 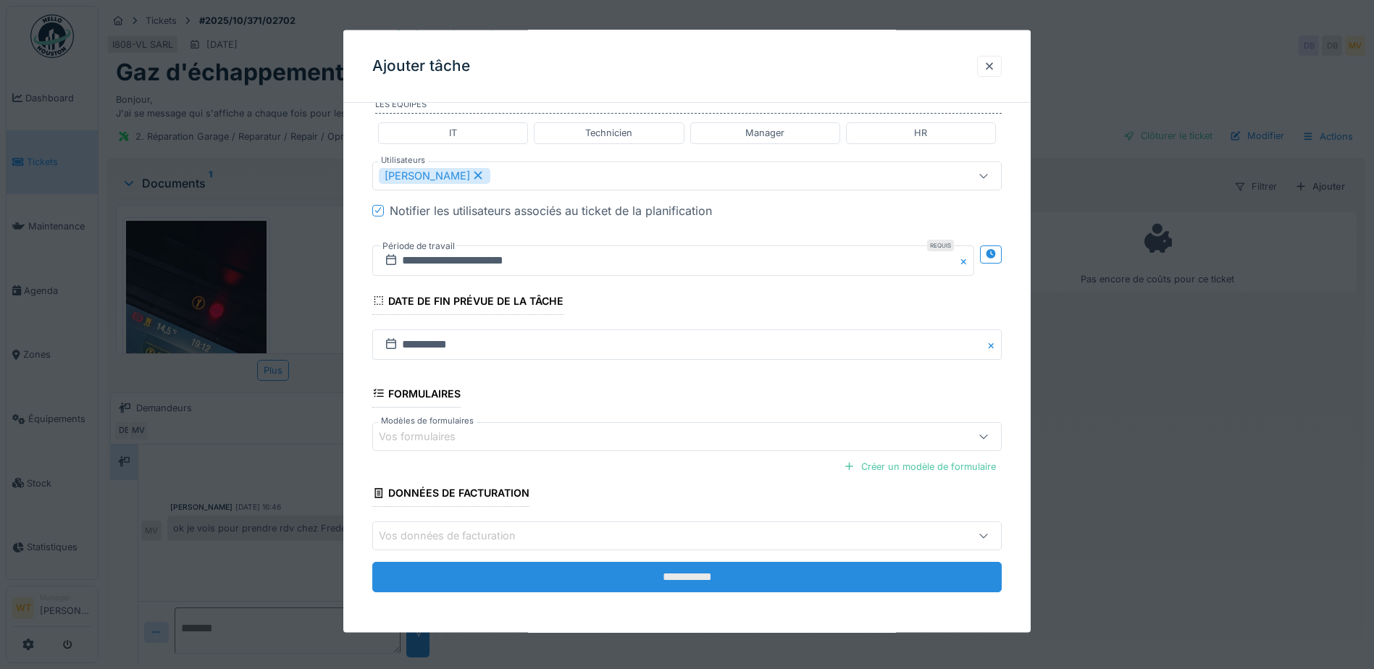 I want to click on label: Période de travail, so click(x=419, y=246).